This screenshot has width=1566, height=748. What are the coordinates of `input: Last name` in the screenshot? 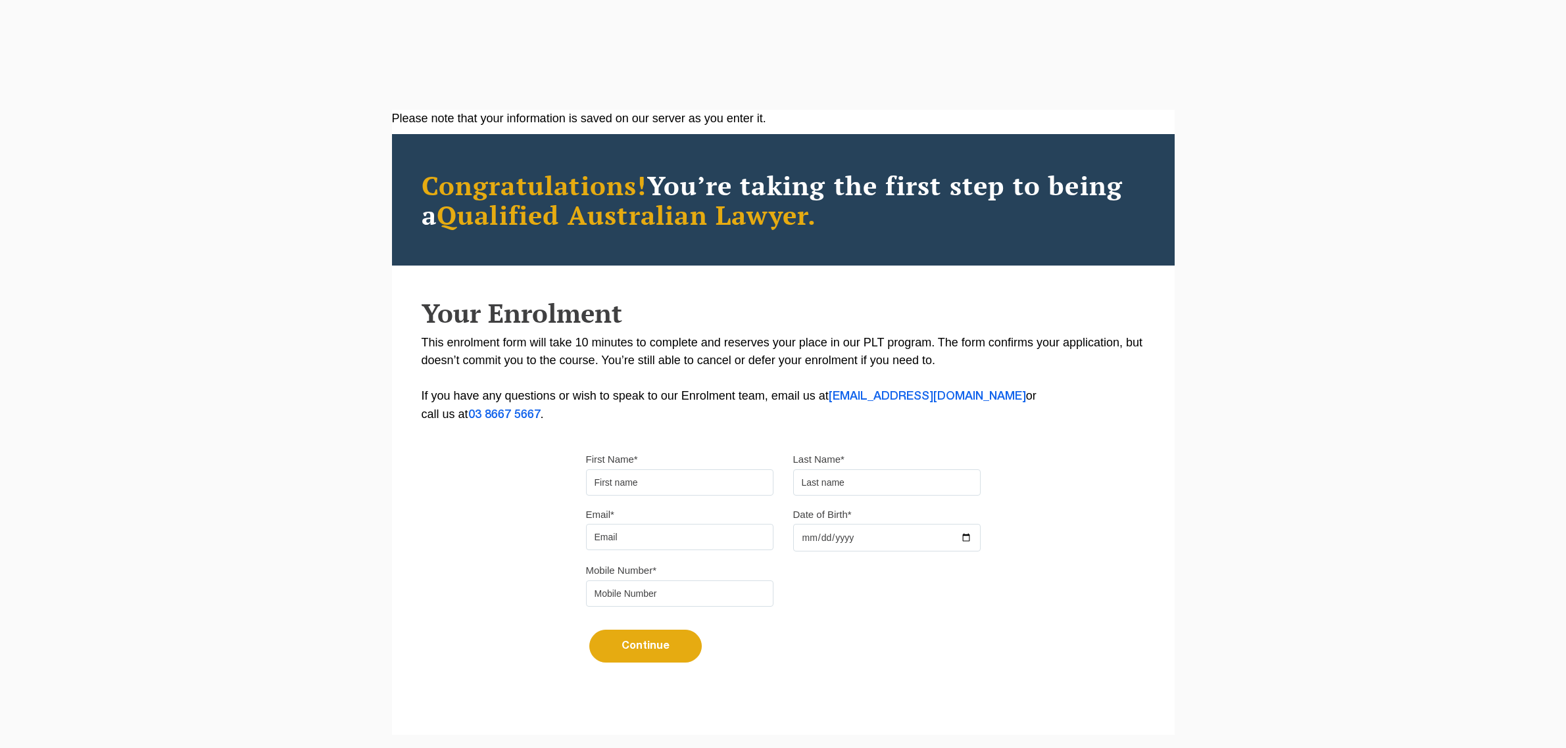 It's located at (886, 483).